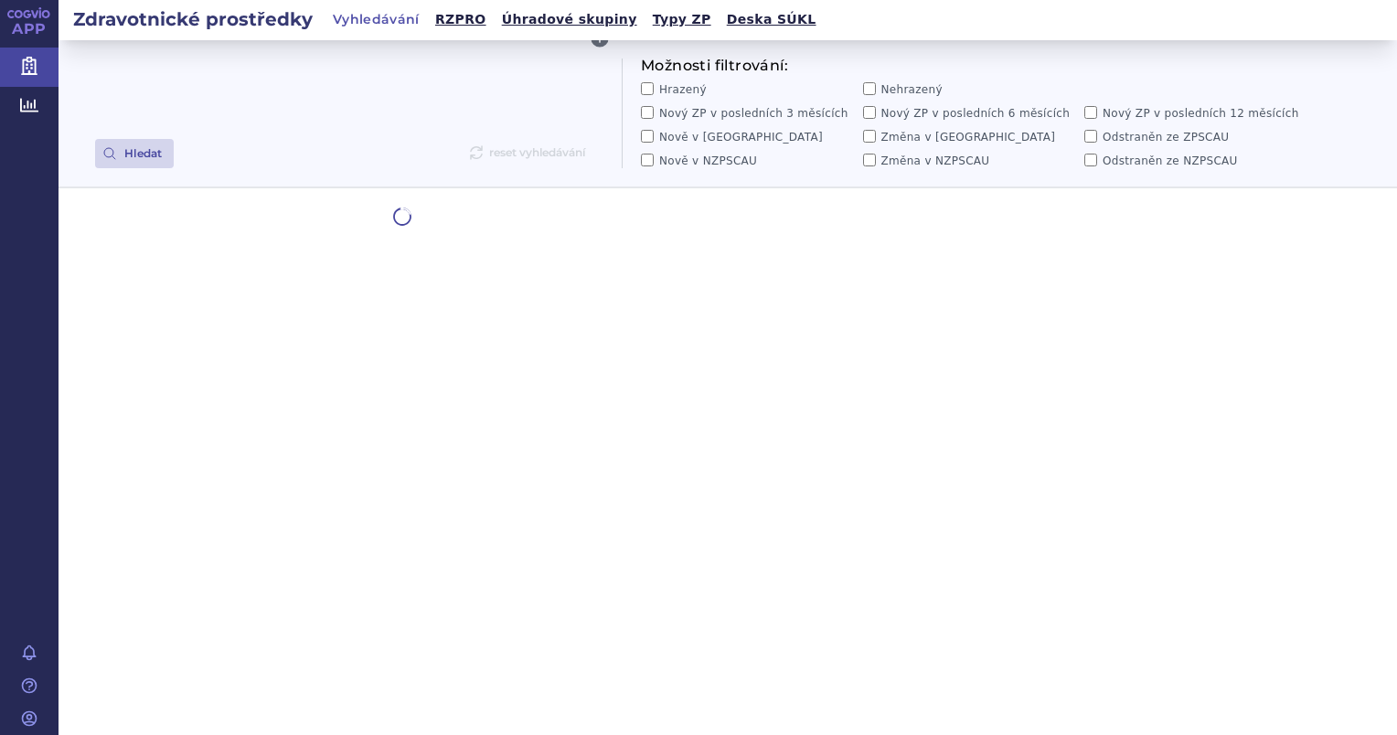 The image size is (1397, 735). Describe the element at coordinates (748, 90) in the screenshot. I see `label: Hrazený` at that location.